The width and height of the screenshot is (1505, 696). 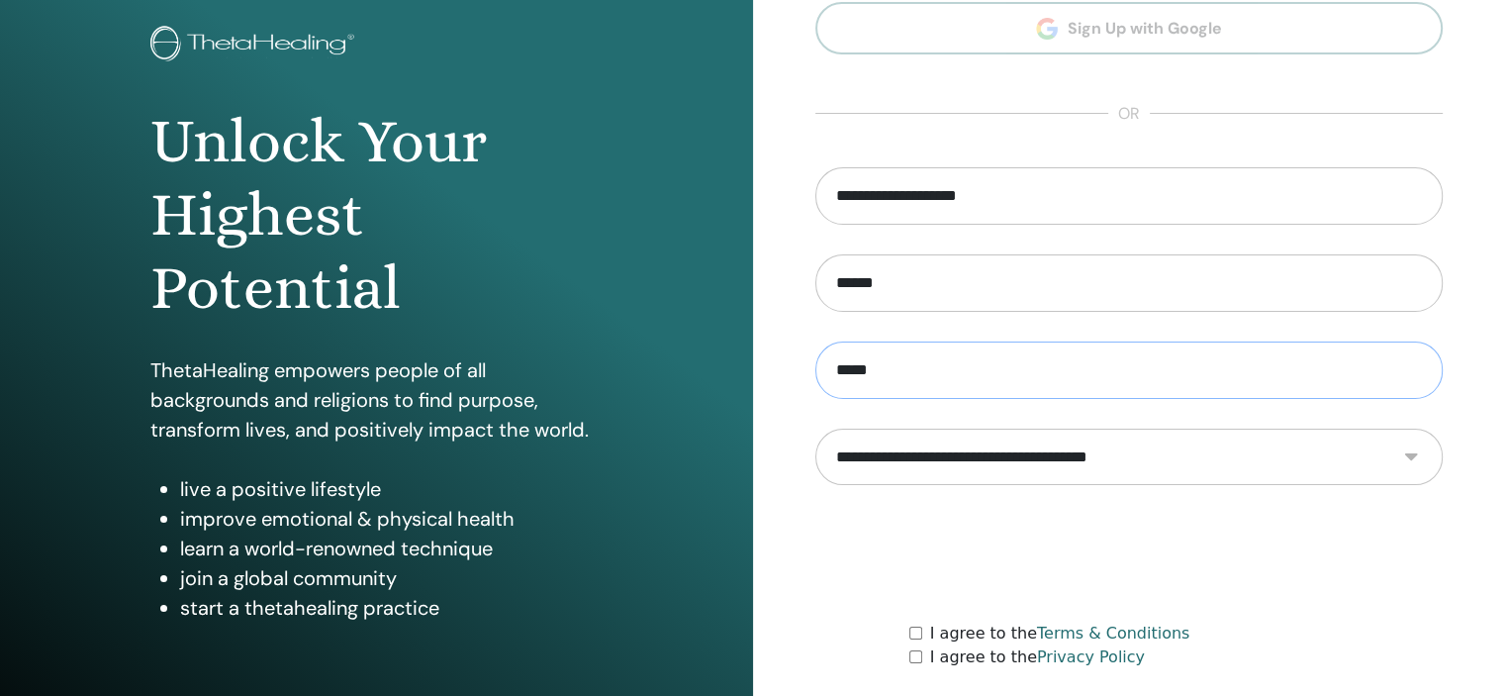 I want to click on li: learn a world-renowned technique, so click(x=391, y=548).